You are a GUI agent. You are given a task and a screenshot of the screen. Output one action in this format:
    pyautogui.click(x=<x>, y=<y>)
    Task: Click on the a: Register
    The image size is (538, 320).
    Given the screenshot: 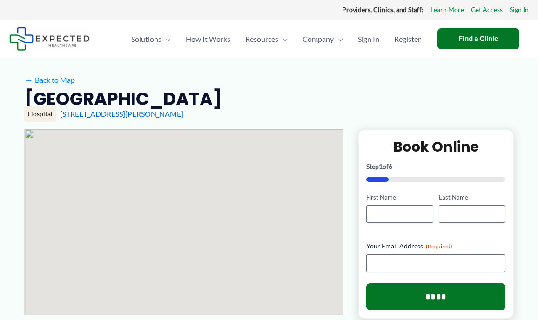 What is the action you would take?
    pyautogui.click(x=407, y=39)
    